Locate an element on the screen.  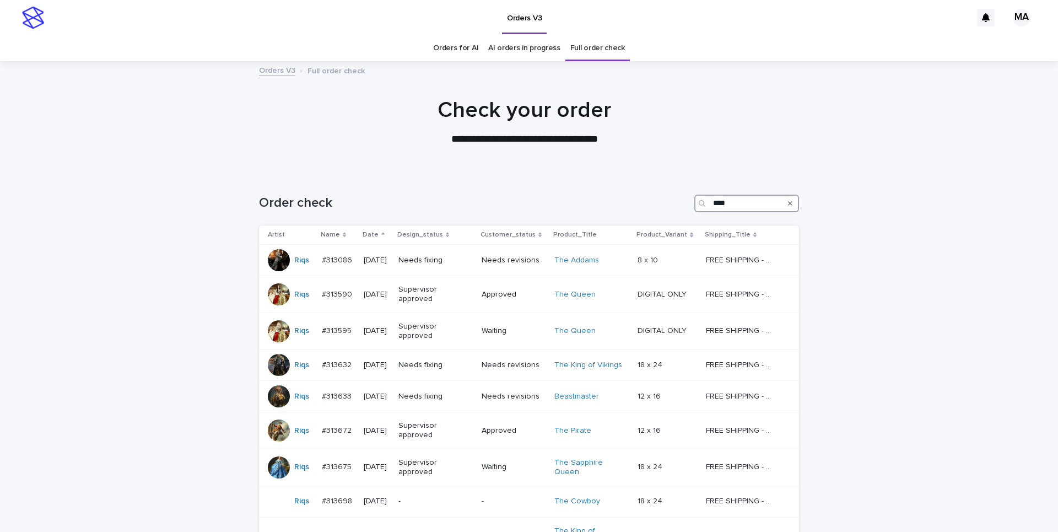
p: Name is located at coordinates (330, 235).